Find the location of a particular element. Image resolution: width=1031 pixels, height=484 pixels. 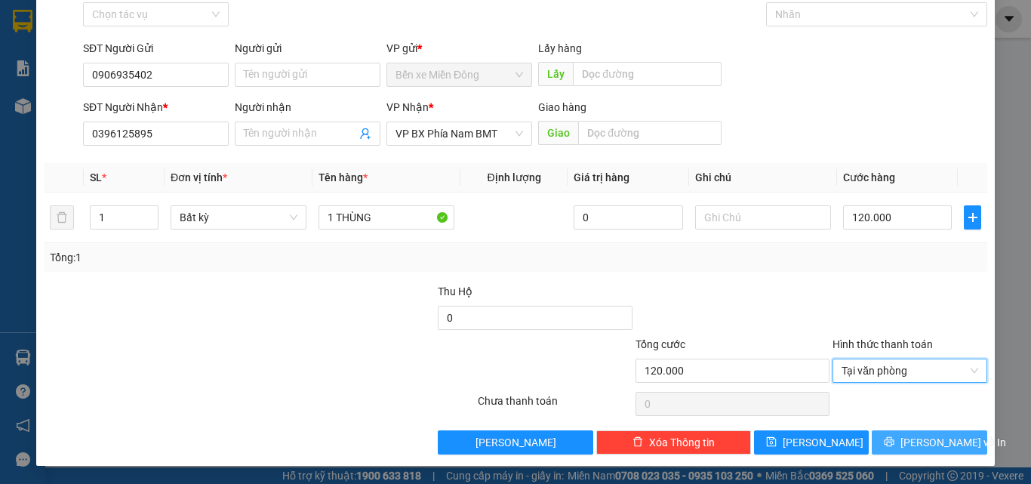

button: delete is located at coordinates (62, 217).